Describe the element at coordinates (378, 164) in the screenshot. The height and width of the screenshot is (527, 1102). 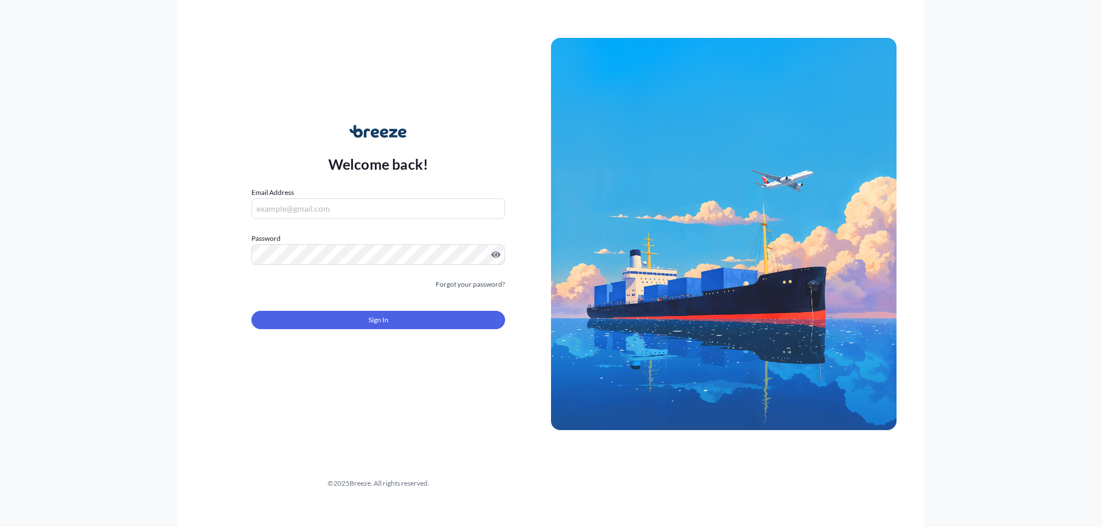
I see `p: Welcome back!` at that location.